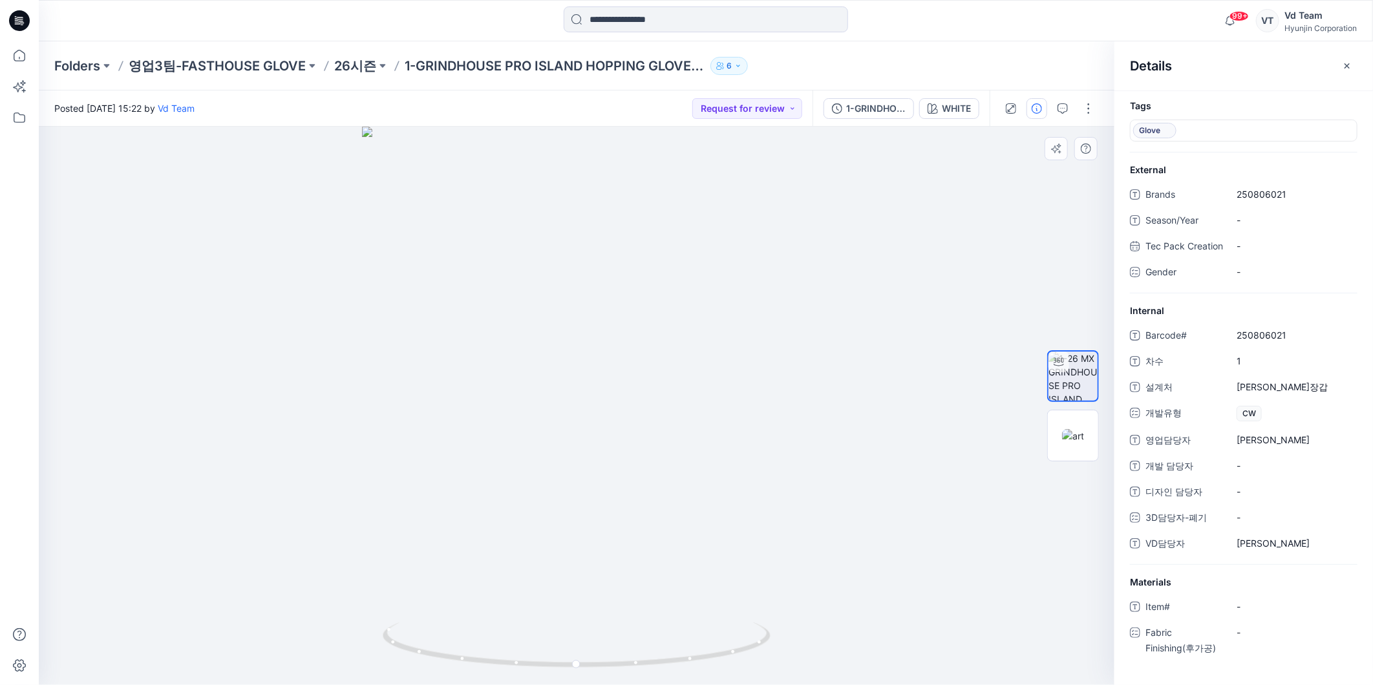 The width and height of the screenshot is (1373, 685). Describe the element at coordinates (217, 66) in the screenshot. I see `a: 영업3팀-FASTHOUSE GLOVE` at that location.